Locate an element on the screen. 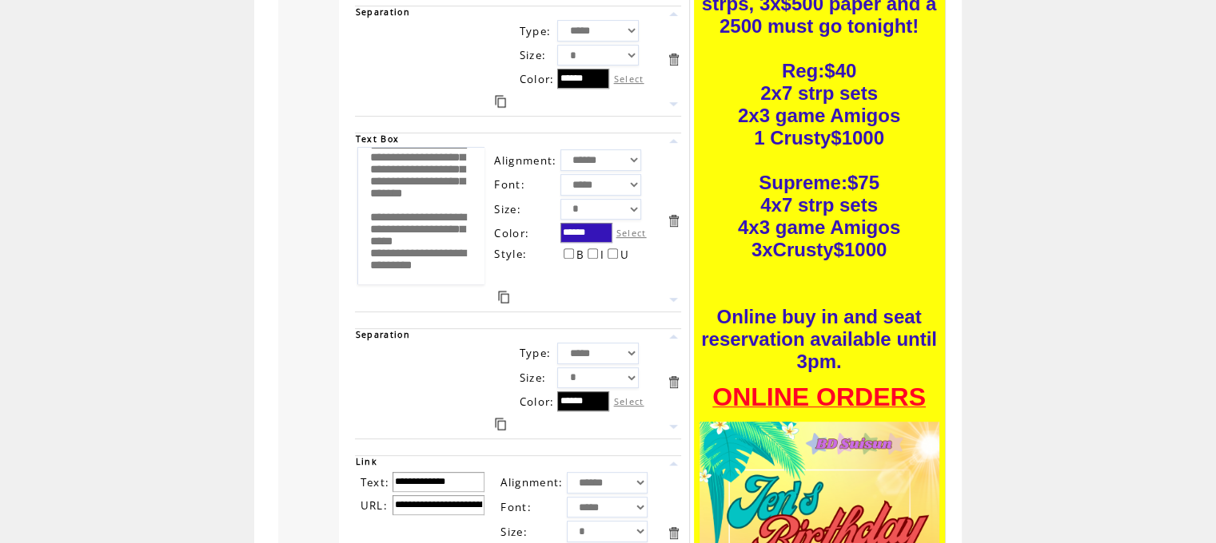  span: Text: is located at coordinates (374, 483).